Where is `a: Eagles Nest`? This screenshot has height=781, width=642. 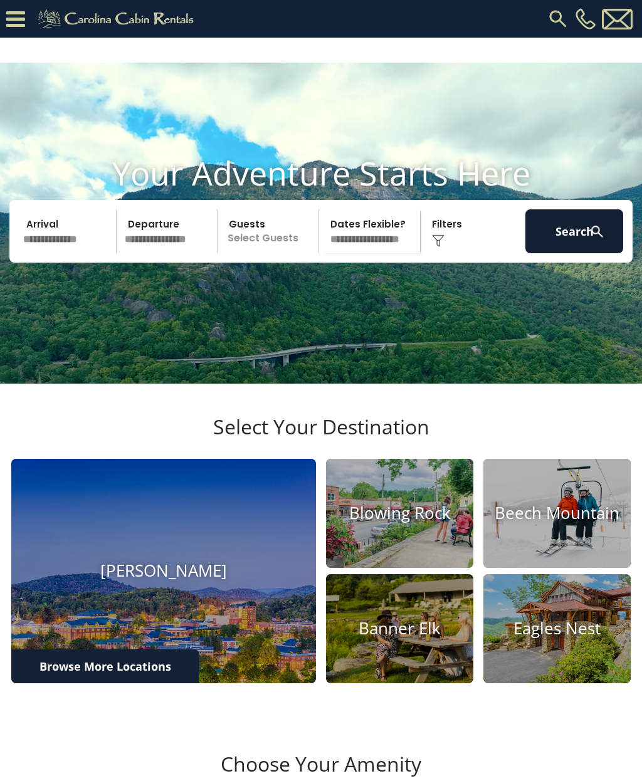 a: Eagles Nest is located at coordinates (557, 629).